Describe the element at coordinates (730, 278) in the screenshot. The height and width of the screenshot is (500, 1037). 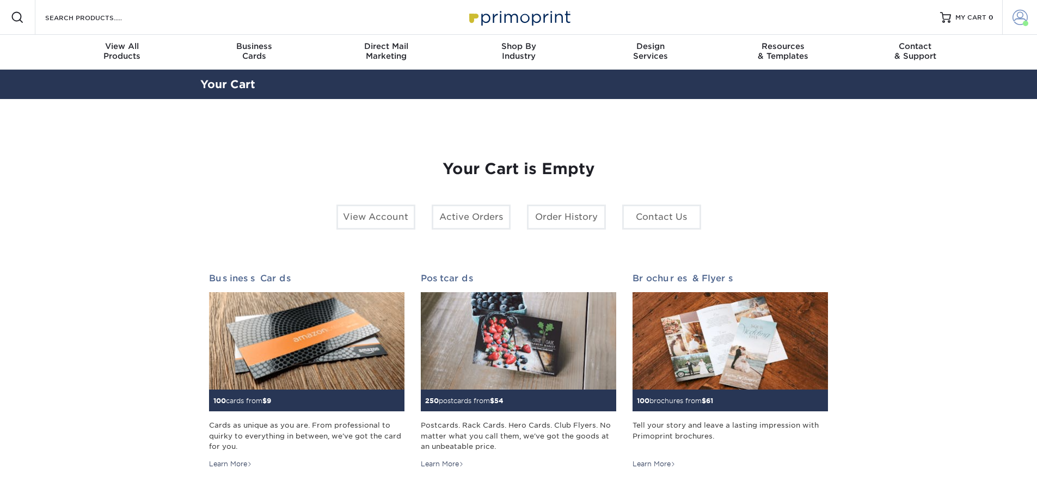
I see `h2: Brochures & Flyers` at that location.